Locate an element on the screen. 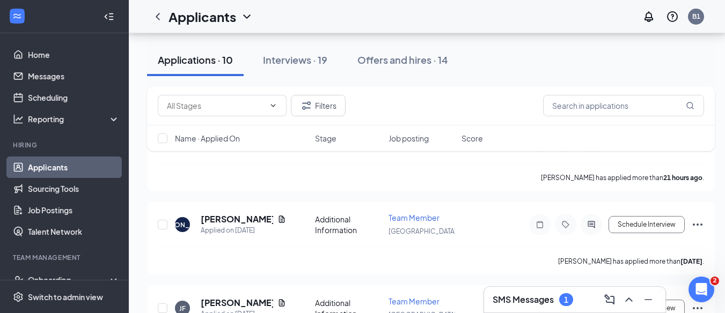 Image resolution: width=725 pixels, height=313 pixels. b: 21 hours ago is located at coordinates (682, 178).